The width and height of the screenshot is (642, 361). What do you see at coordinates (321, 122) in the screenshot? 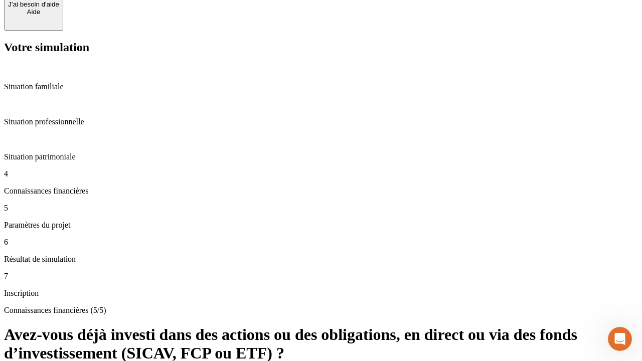
I see `p: Situation professionnelle` at bounding box center [321, 122].